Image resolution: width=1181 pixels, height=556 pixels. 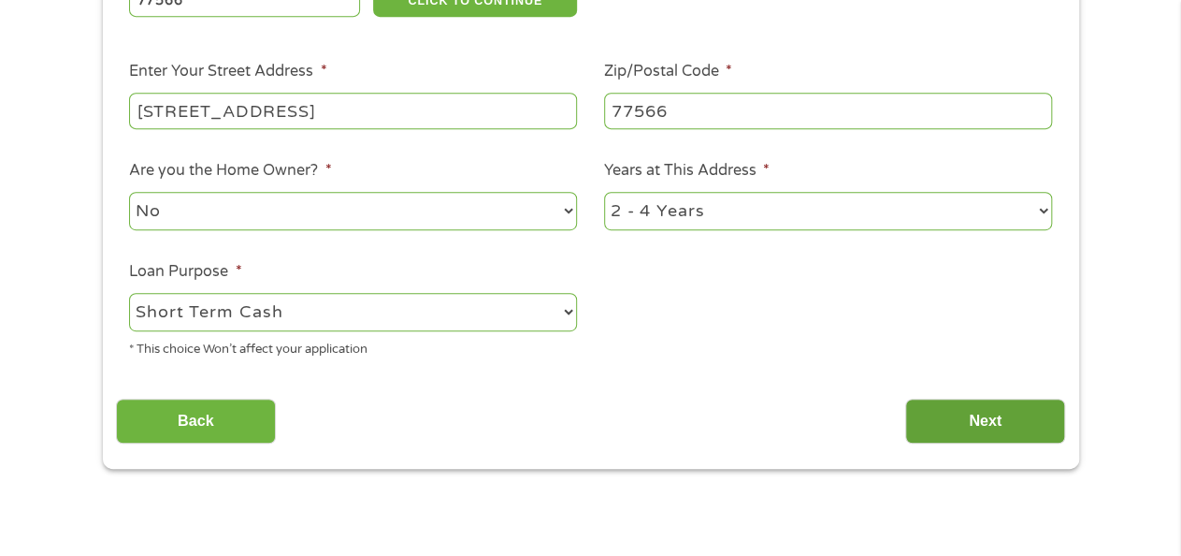 What do you see at coordinates (687, 170) in the screenshot?
I see `label: Years at This Address` at bounding box center [687, 170].